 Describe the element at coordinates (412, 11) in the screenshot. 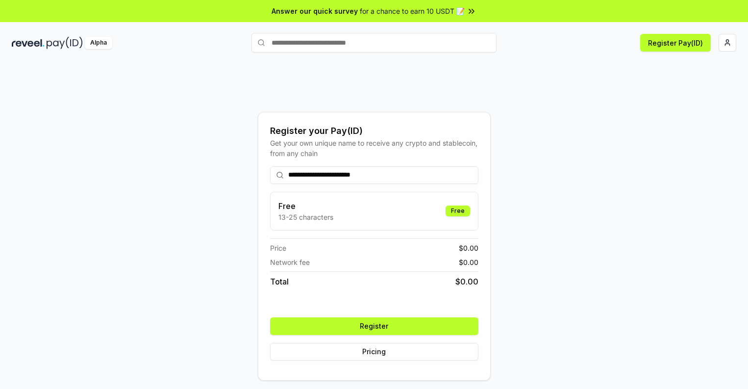

I see `span: for a chance to earn 10 USDT 📝` at that location.